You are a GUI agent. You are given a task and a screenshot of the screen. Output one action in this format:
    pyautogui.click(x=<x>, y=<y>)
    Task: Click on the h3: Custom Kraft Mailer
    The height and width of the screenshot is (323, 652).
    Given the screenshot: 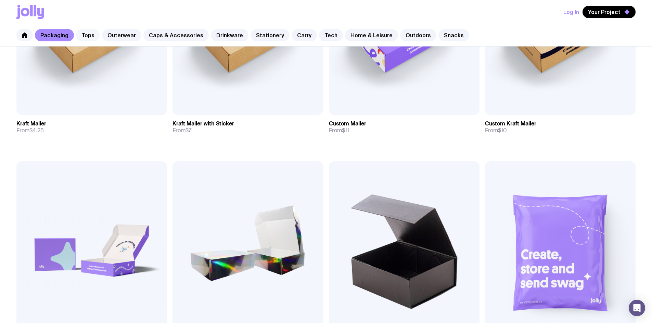 What is the action you would take?
    pyautogui.click(x=510, y=124)
    